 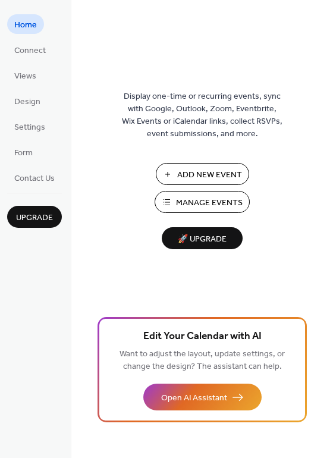 What do you see at coordinates (209, 175) in the screenshot?
I see `span: Add New Event` at bounding box center [209, 175].